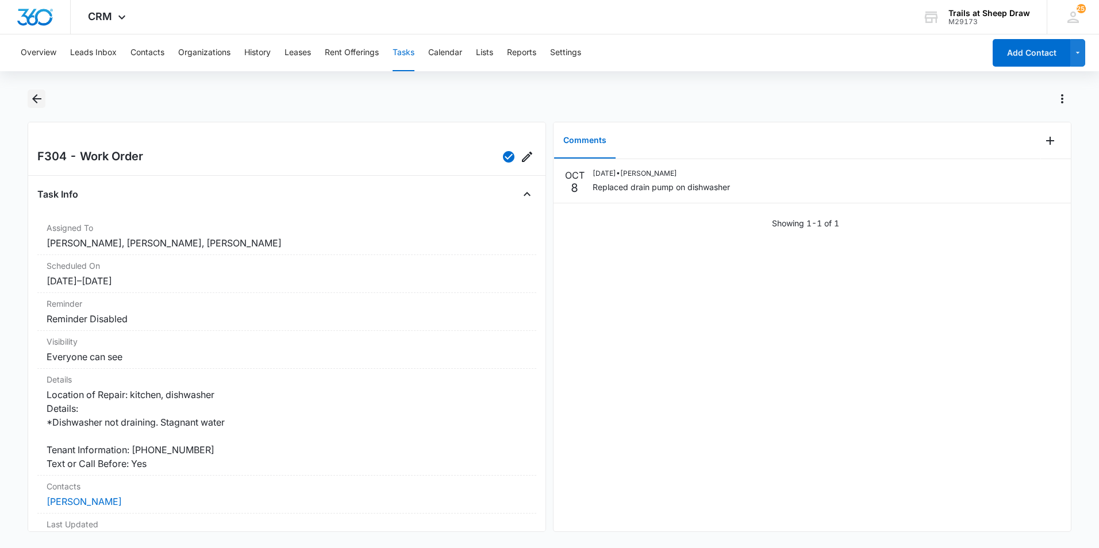  What do you see at coordinates (661, 187) in the screenshot?
I see `p: Replaced drain pump on dishwasher` at bounding box center [661, 187].